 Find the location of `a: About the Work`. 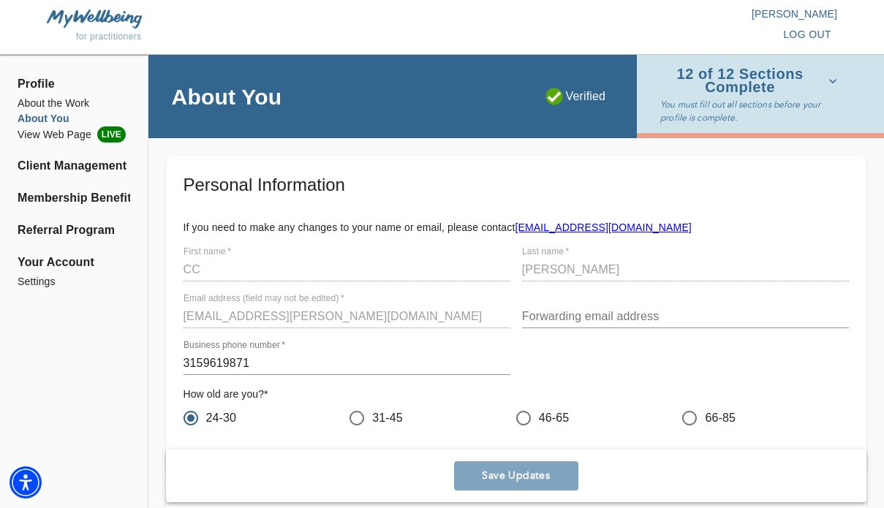

a: About the Work is located at coordinates (74, 103).